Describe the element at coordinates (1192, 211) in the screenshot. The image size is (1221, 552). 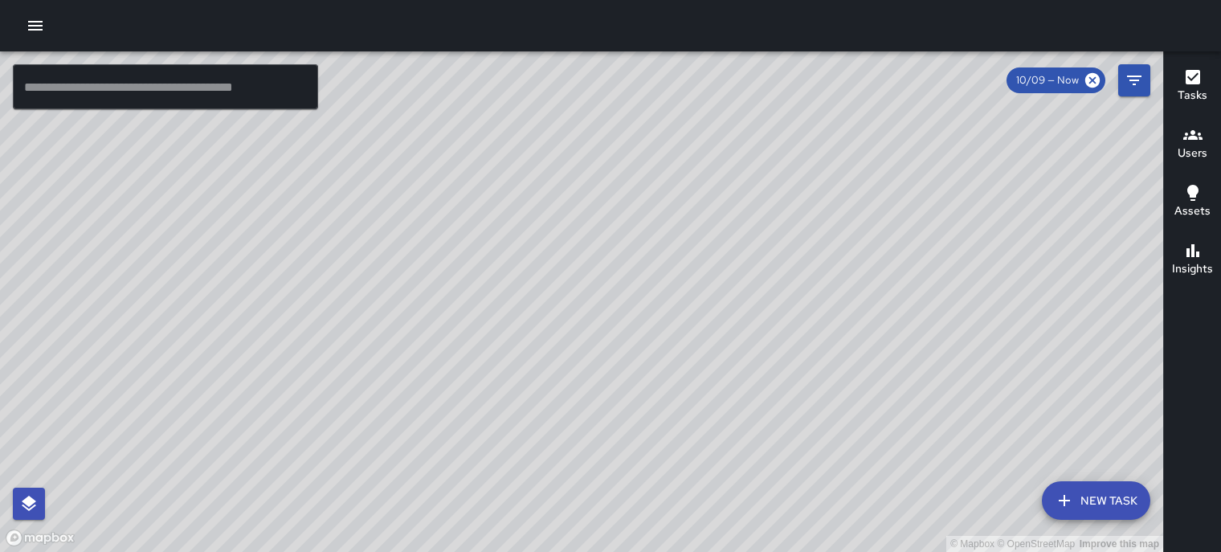
I see `h6: Assets` at that location.